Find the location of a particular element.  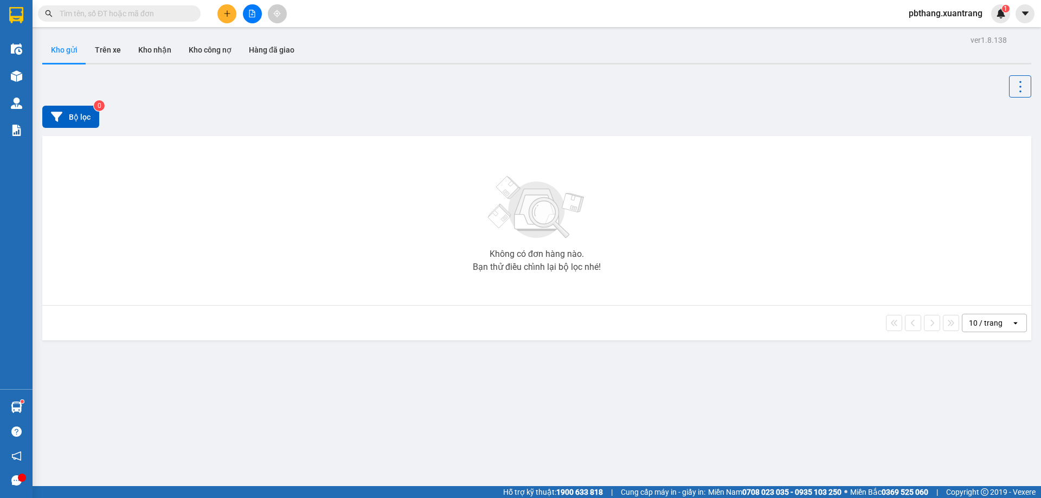

span: file-add is located at coordinates (252, 14).